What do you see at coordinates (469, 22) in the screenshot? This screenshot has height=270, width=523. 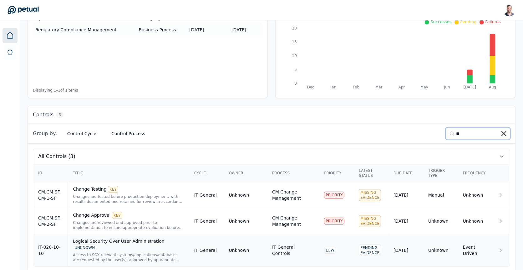 I see `span: Pending` at bounding box center [469, 22].